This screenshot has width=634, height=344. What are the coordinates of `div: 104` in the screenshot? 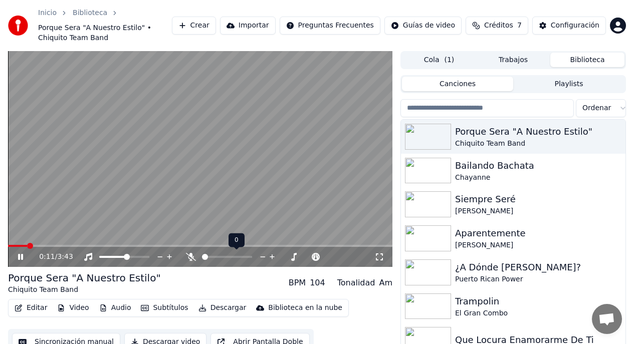 It's located at (317, 283).